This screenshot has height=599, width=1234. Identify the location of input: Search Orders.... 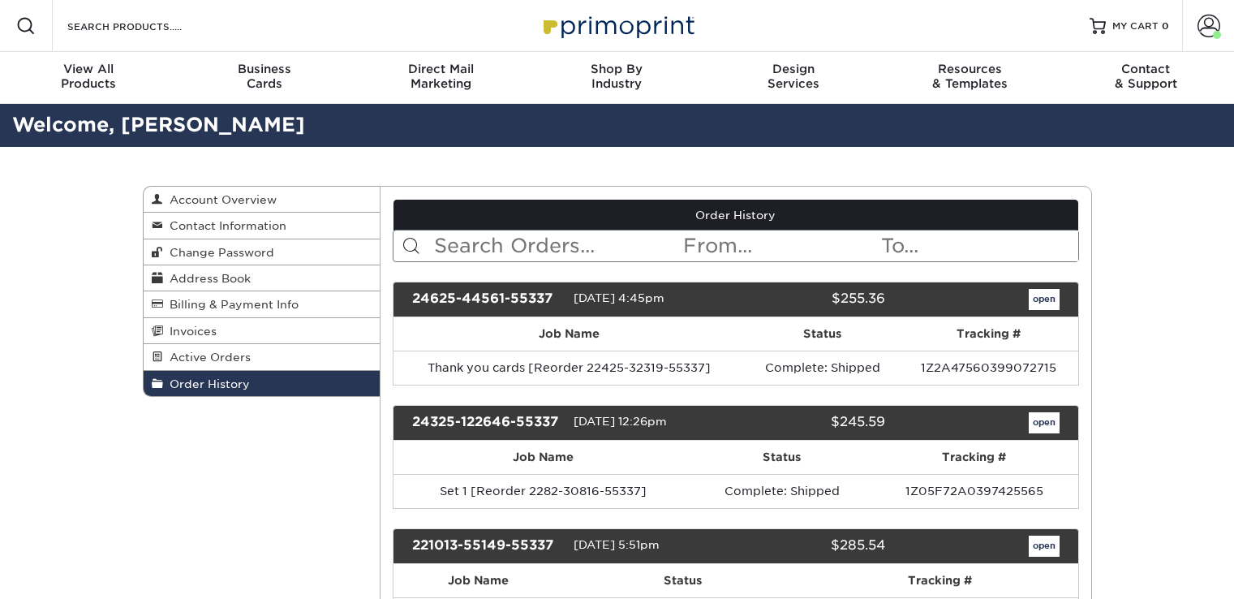
(556, 246).